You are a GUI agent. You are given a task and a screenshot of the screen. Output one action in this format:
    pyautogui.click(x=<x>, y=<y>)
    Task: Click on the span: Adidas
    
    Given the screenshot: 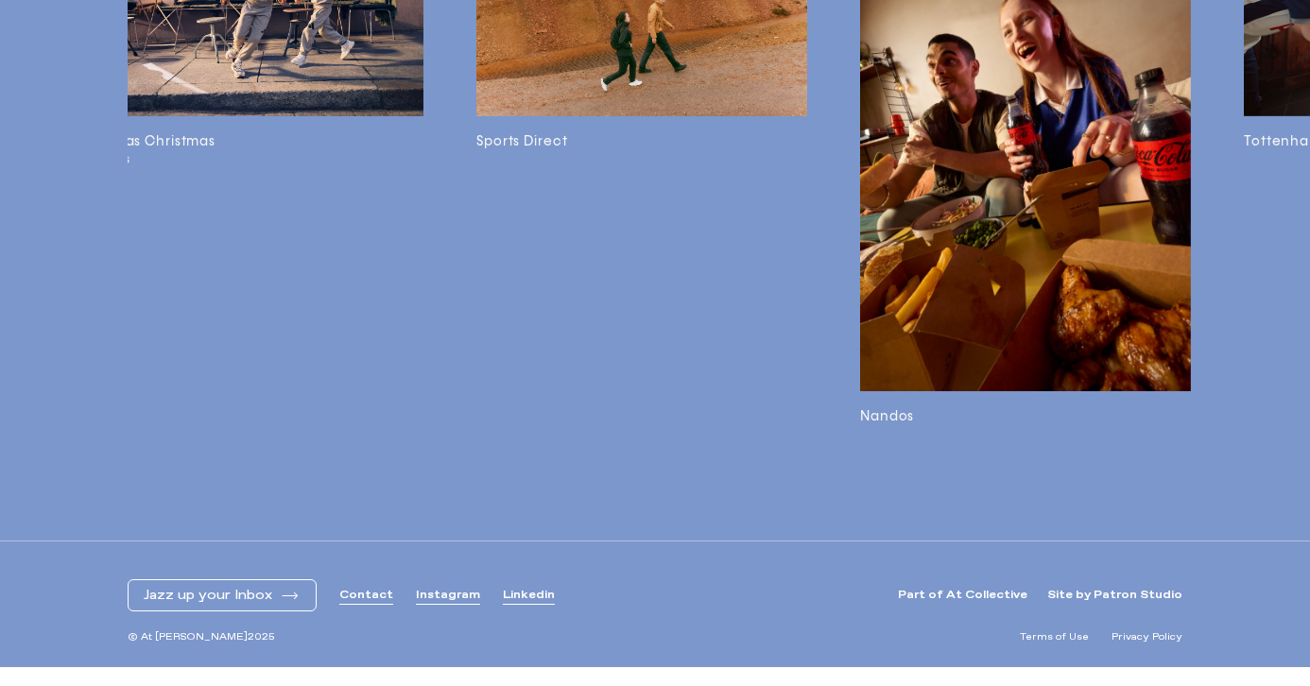 What is the action you would take?
    pyautogui.click(x=242, y=159)
    